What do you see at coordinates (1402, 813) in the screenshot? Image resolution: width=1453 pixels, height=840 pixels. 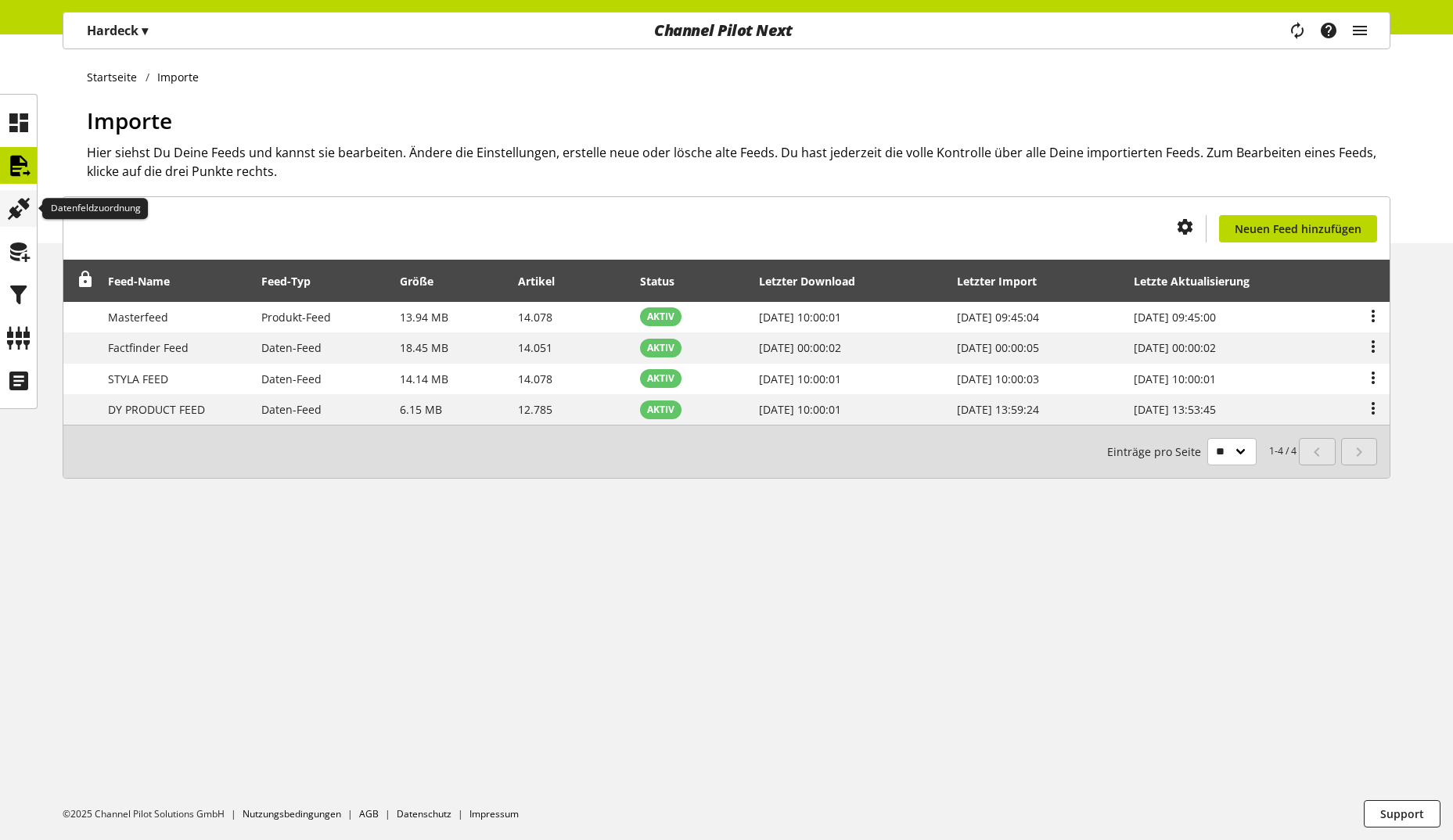 I see `span: Support` at bounding box center [1402, 813].